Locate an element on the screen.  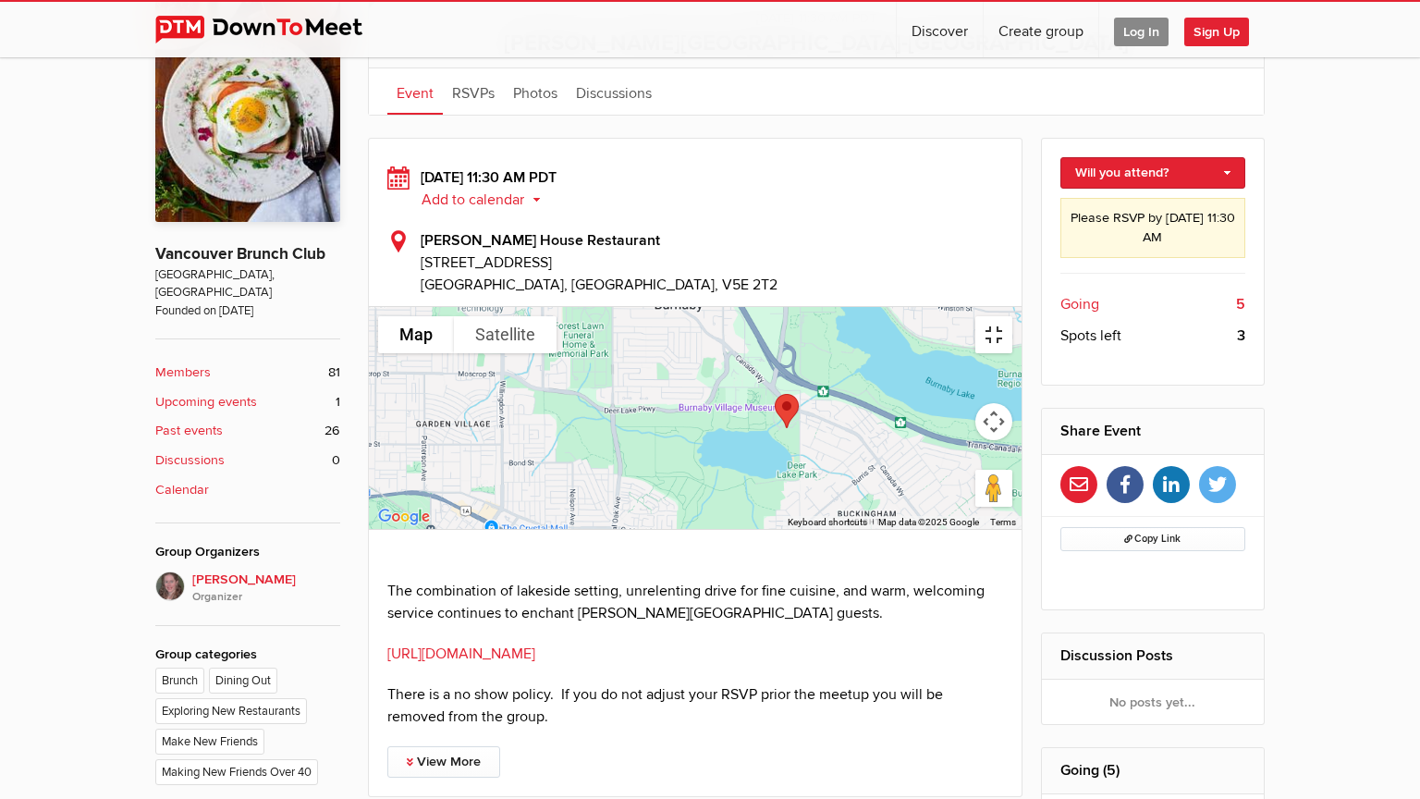
button: Drag Pegman onto the map to open Street View is located at coordinates (994, 488).